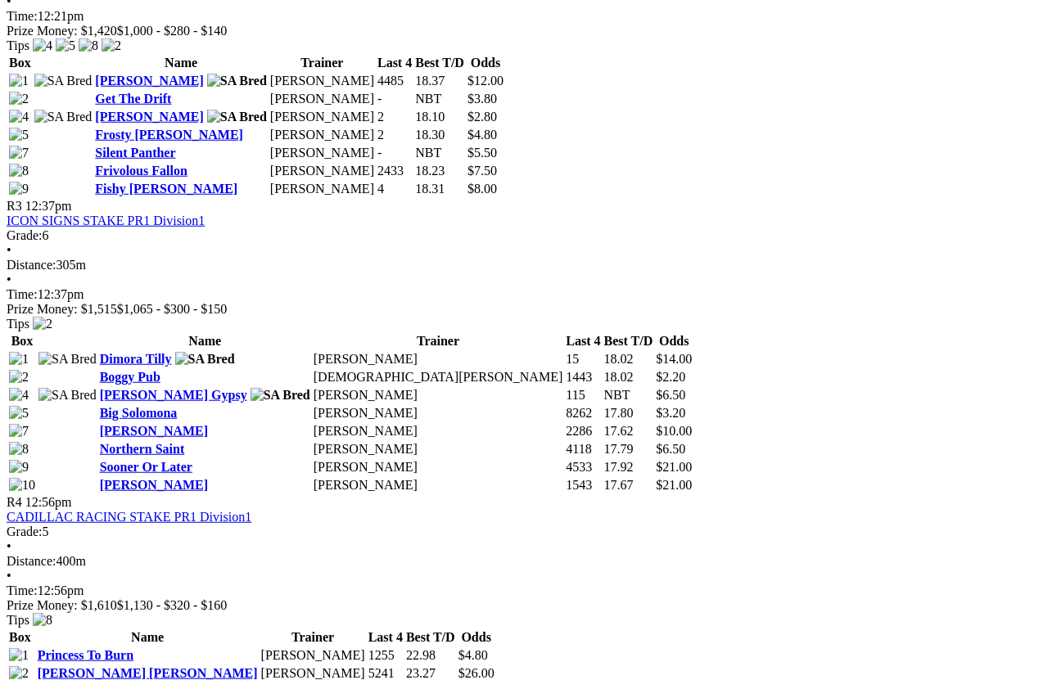 The height and width of the screenshot is (680, 1048). Describe the element at coordinates (141, 170) in the screenshot. I see `a: Frivolous Fallon` at that location.